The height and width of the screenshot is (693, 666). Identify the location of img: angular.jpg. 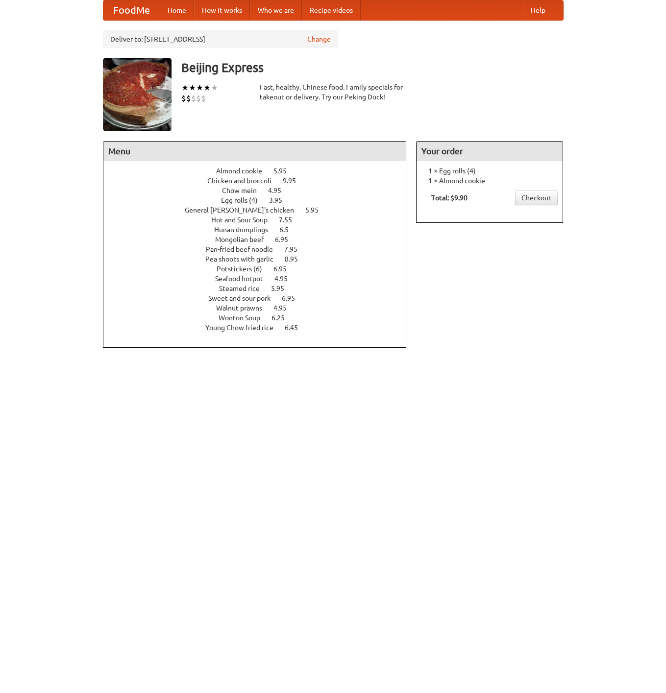
(137, 95).